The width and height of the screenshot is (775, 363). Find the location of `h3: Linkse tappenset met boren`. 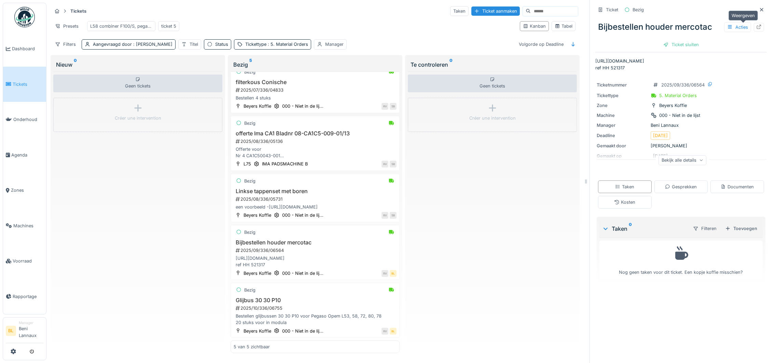

h3: Linkse tappenset met boren is located at coordinates (315, 191).